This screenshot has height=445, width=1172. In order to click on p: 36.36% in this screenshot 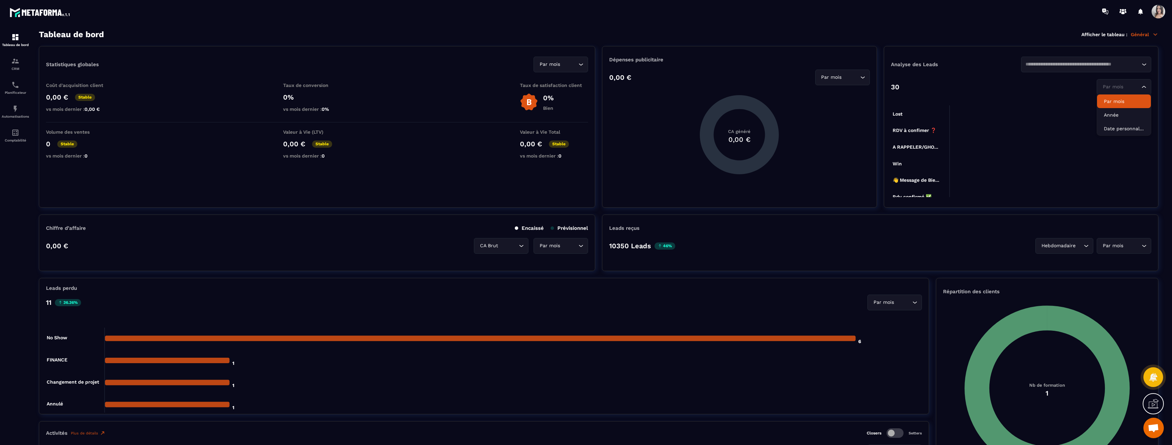, I will do `click(68, 302)`.